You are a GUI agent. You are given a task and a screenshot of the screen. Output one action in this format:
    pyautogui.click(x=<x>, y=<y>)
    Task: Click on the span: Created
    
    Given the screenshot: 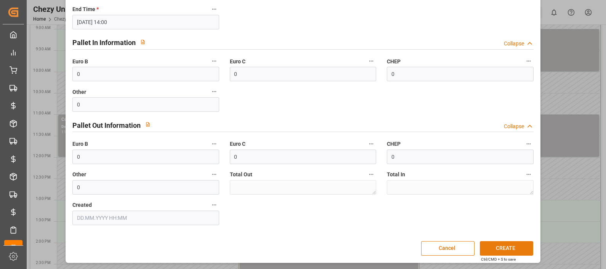 What is the action you would take?
    pyautogui.click(x=82, y=205)
    